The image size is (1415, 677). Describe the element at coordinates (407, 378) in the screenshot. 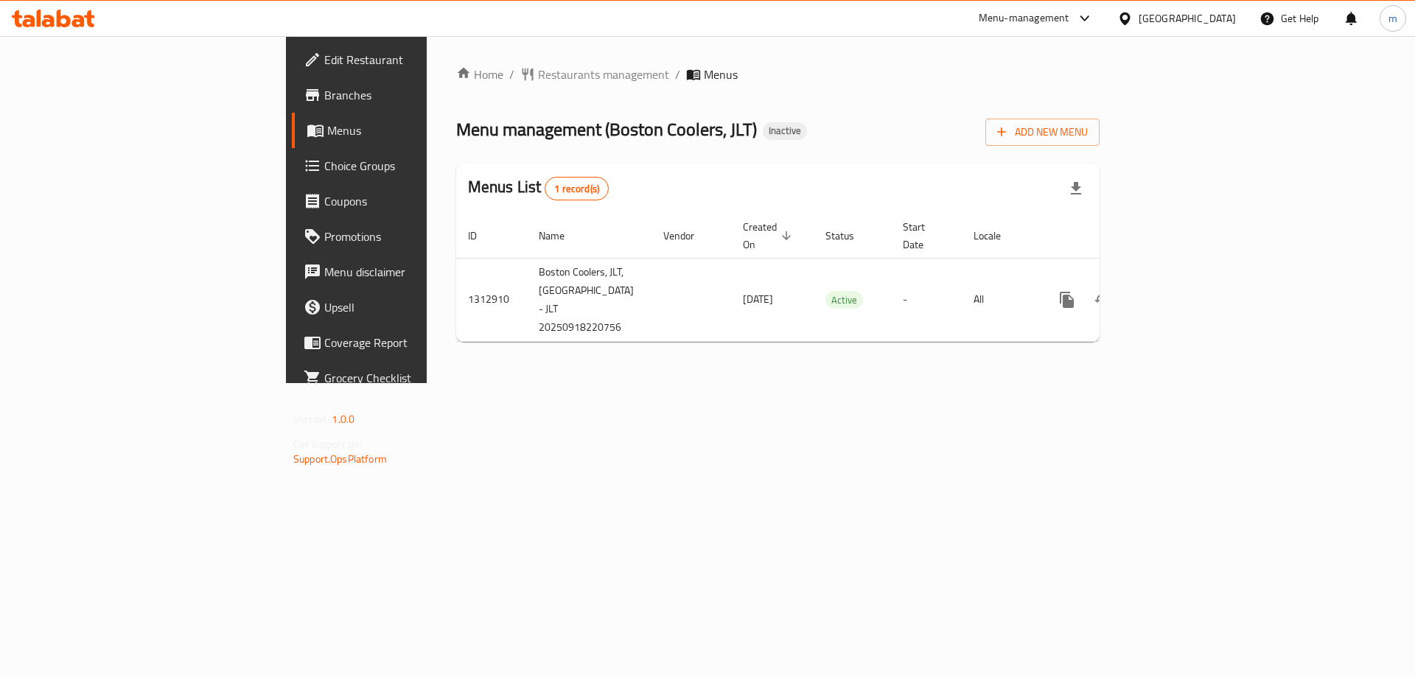

I see `a: Grocery Checklist` at that location.